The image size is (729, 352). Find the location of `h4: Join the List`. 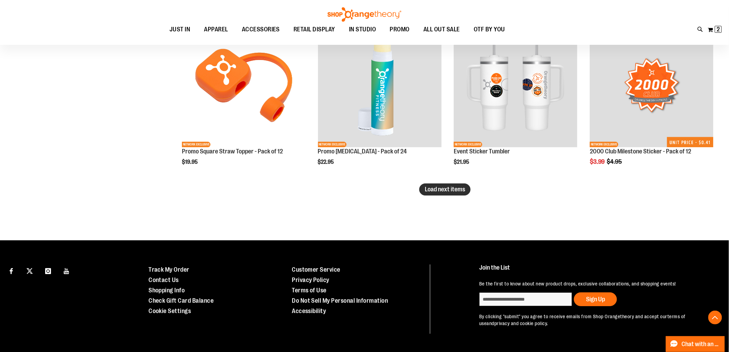

h4: Join the List is located at coordinates (595, 270).